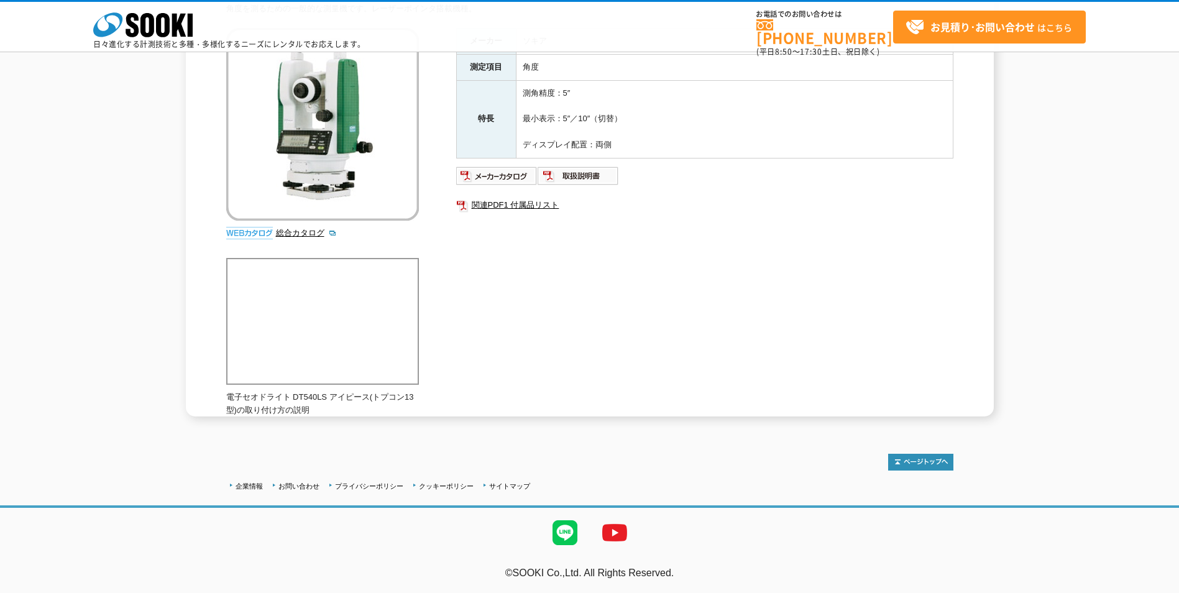 The height and width of the screenshot is (593, 1179). Describe the element at coordinates (565, 533) in the screenshot. I see `img: LINE` at that location.